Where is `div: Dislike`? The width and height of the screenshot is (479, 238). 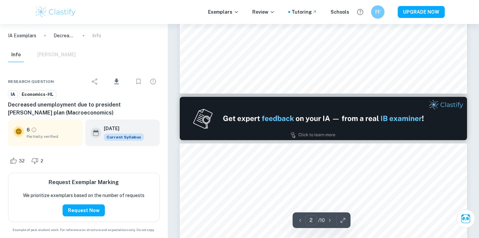
div: Dislike is located at coordinates (38, 161).